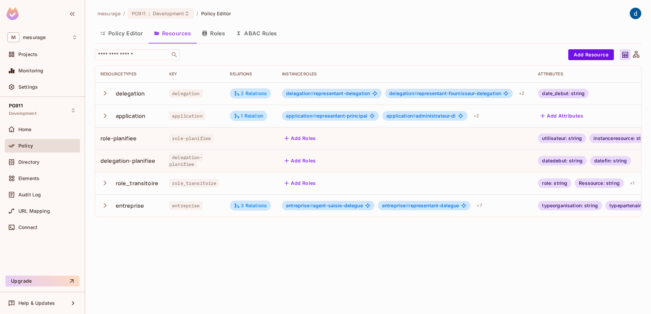 The width and height of the screenshot is (651, 314). What do you see at coordinates (250, 94) in the screenshot?
I see `div: 2 Relations` at bounding box center [250, 94].